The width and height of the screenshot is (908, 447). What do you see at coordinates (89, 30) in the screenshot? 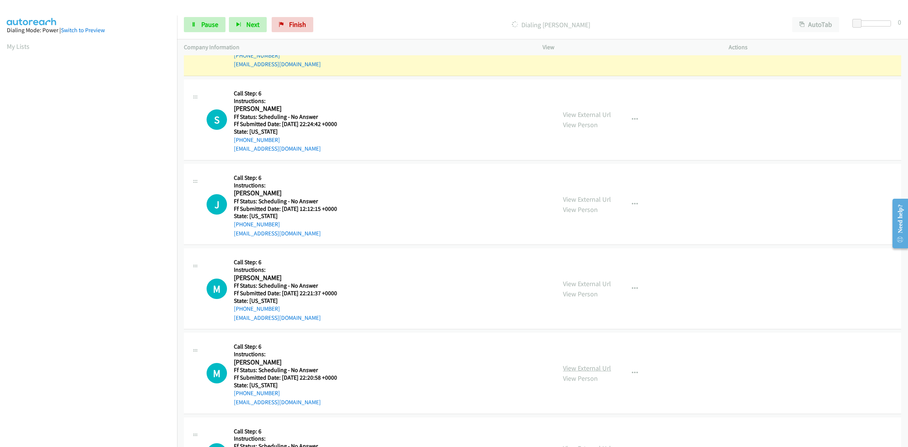
I see `div: Dialing Mode: Power |` at bounding box center [89, 30].